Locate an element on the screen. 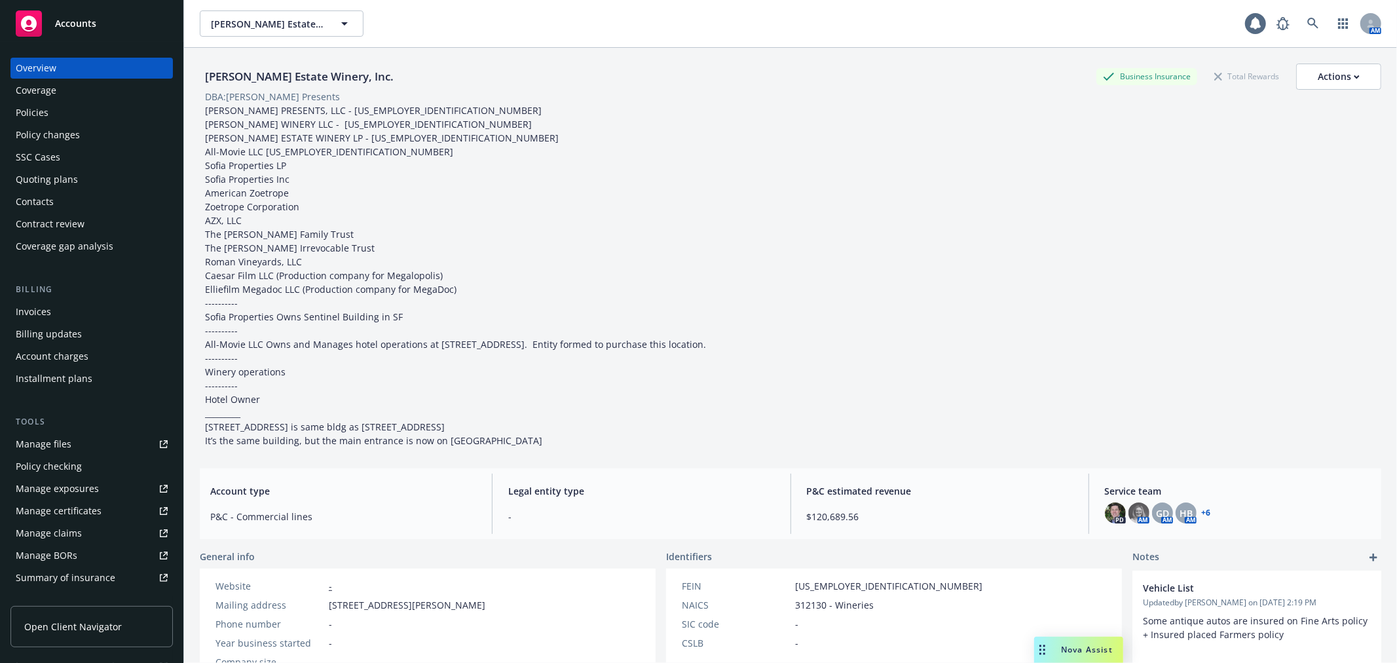 This screenshot has width=1397, height=663. span: Account type is located at coordinates (343, 491).